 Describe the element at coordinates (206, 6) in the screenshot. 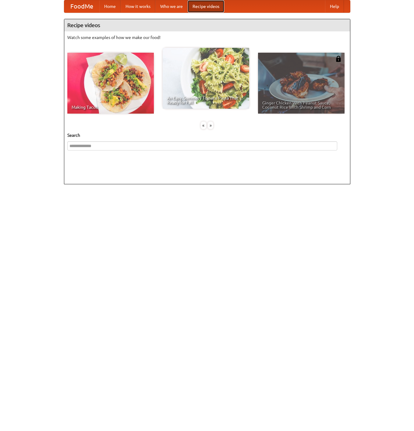

I see `a: Recipe videos` at that location.